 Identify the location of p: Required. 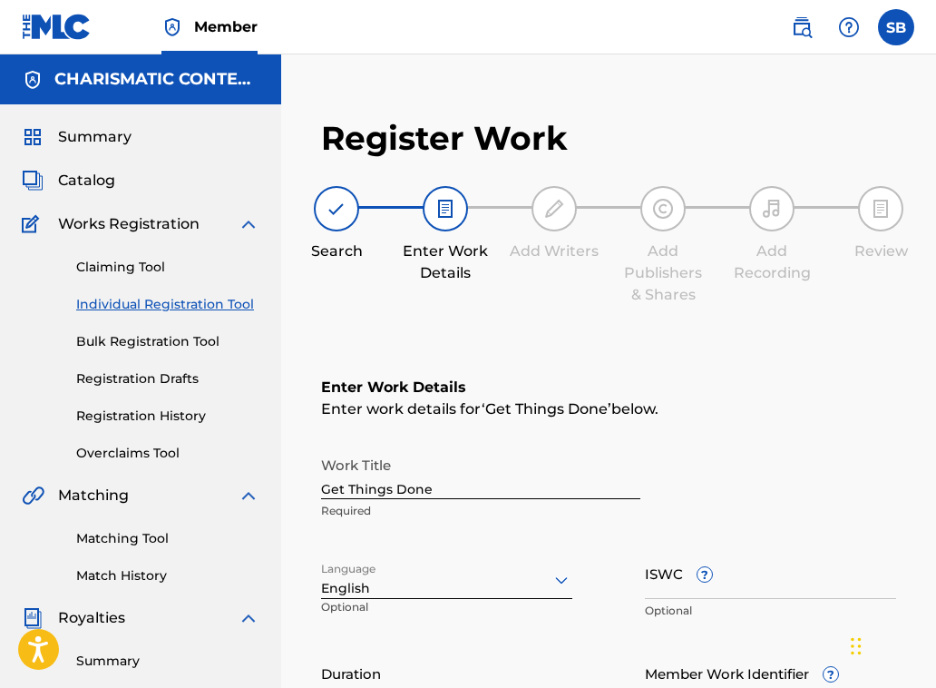
(481, 511).